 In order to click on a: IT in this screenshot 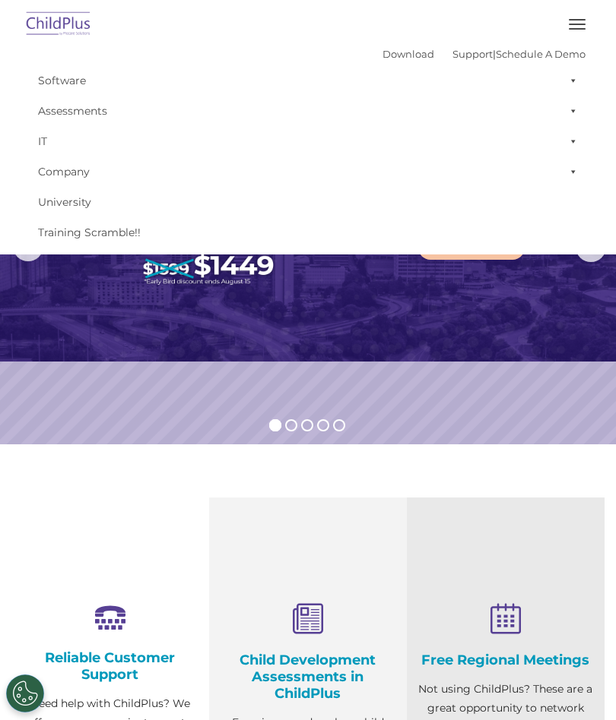, I will do `click(308, 141)`.